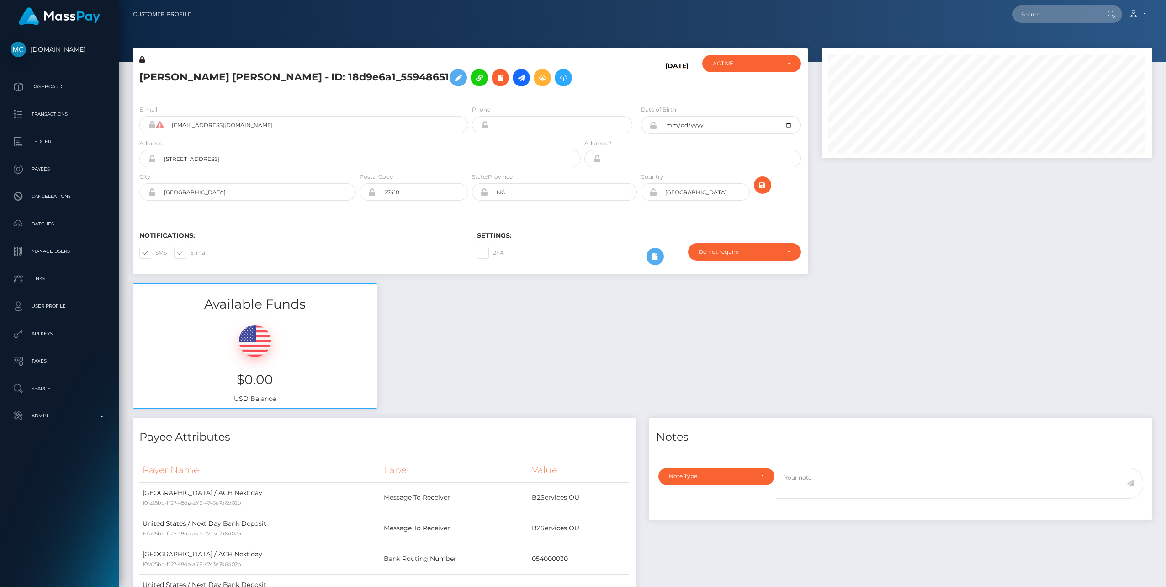 The width and height of the screenshot is (1166, 587). I want to click on a: Transactions, so click(59, 114).